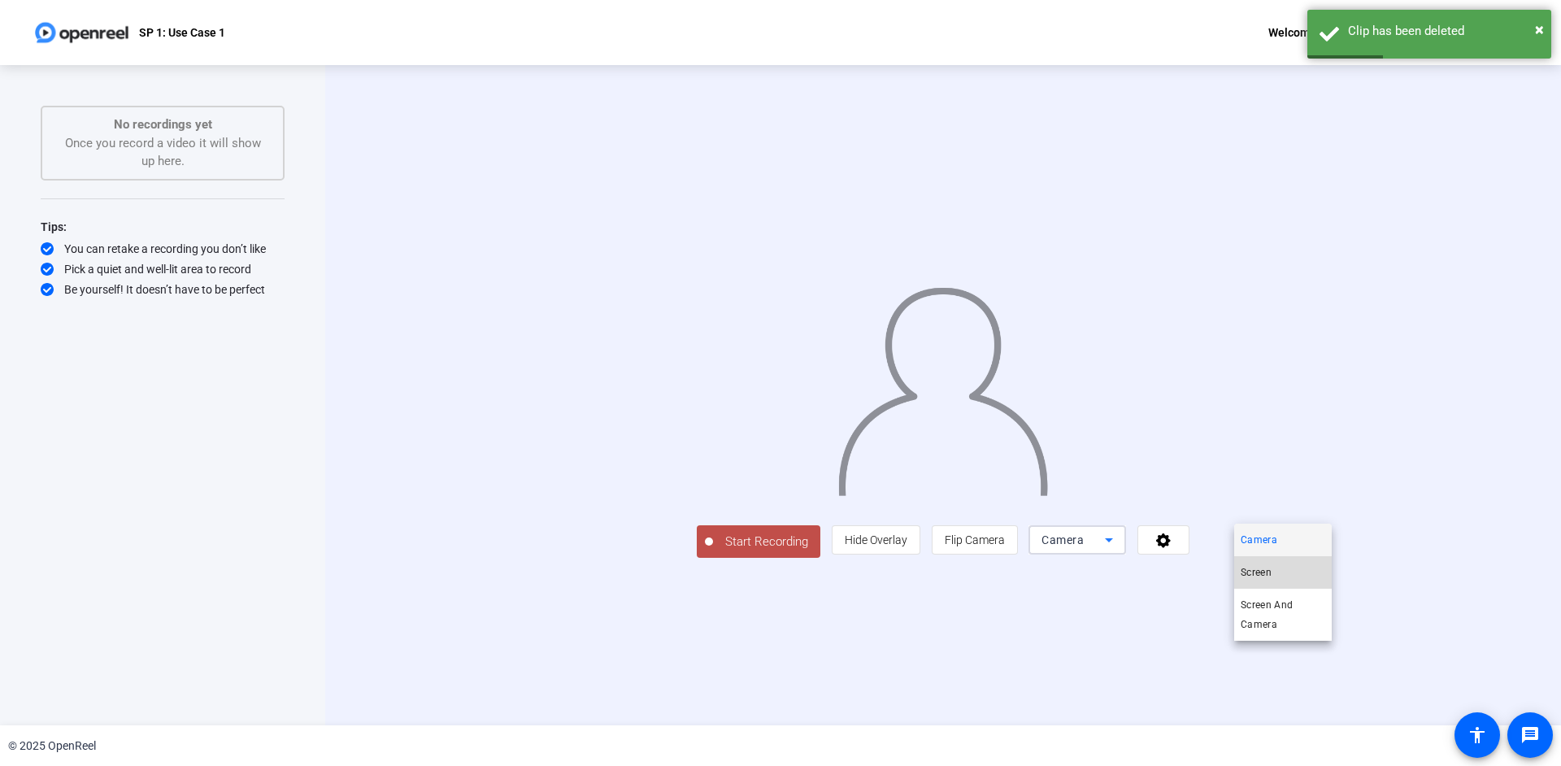 This screenshot has height=766, width=1561. I want to click on span: Camera, so click(1258, 540).